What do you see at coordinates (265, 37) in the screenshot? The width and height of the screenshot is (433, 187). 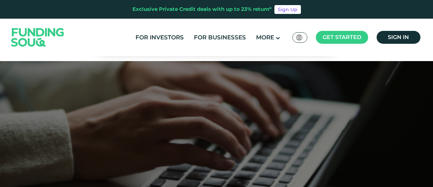 I see `span: More` at bounding box center [265, 37].